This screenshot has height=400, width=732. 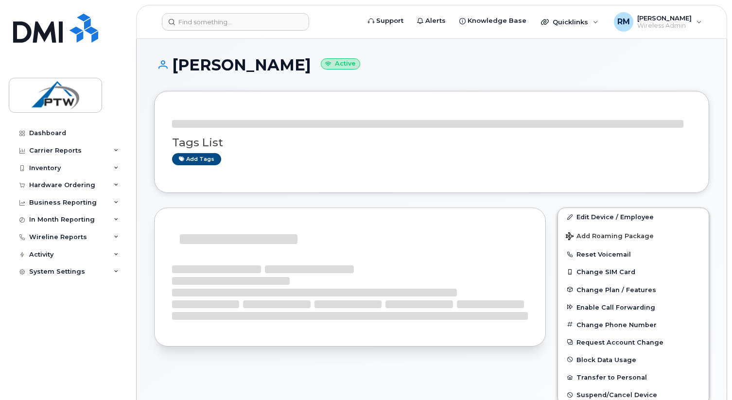 I want to click on button: Block Data Usage, so click(x=633, y=360).